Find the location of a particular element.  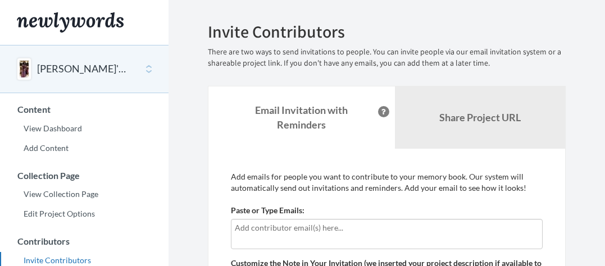

p: Add emails for people you want to contribute to your memory book. Our system will automatically s... is located at coordinates (387, 183).